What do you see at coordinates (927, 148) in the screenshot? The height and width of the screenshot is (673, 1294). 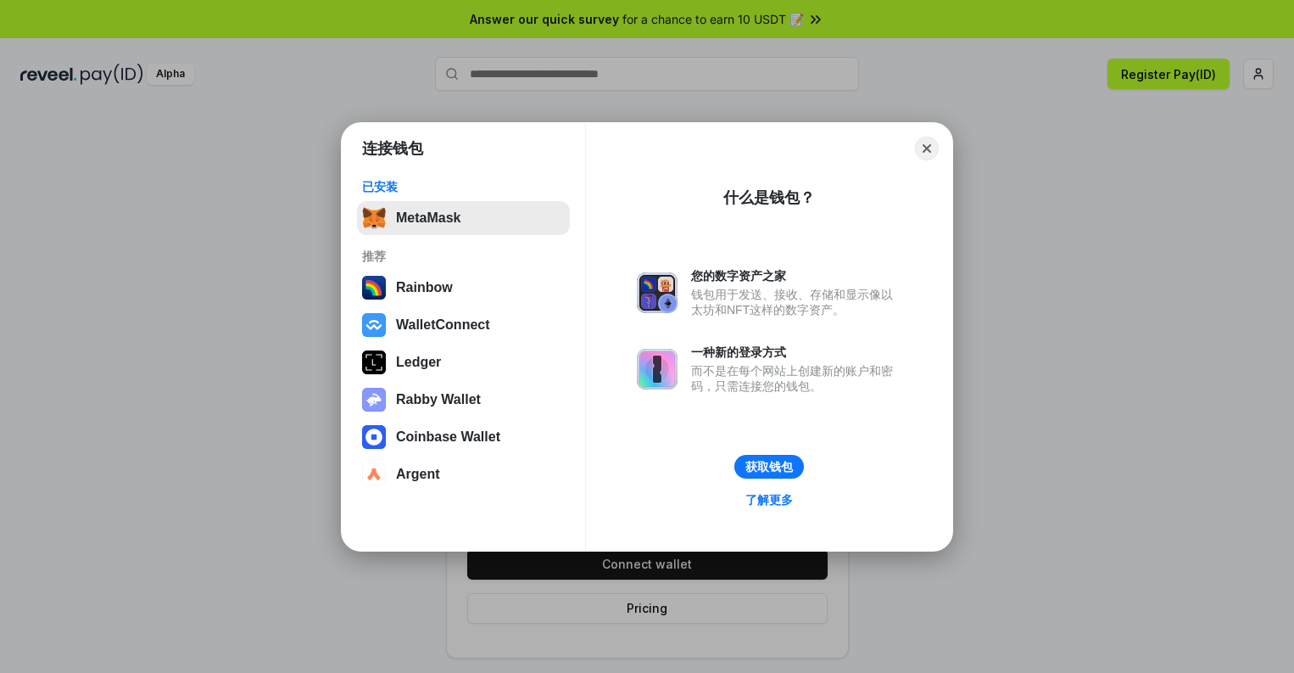 I see `button: Close` at bounding box center [927, 148].